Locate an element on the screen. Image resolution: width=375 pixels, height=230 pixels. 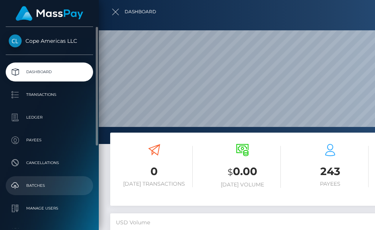
p: Cancellations is located at coordinates (49, 163).